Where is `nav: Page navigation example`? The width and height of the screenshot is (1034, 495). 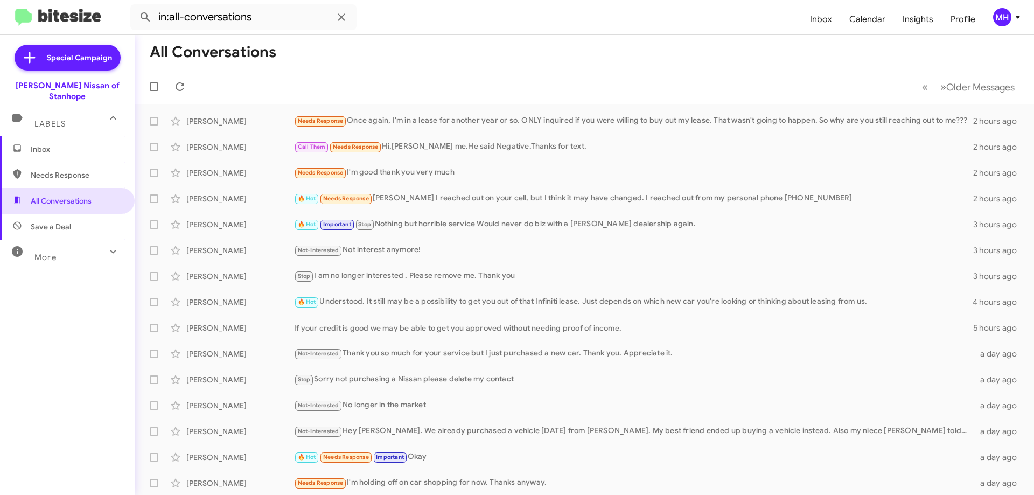
nav: Page navigation example is located at coordinates (968, 87).